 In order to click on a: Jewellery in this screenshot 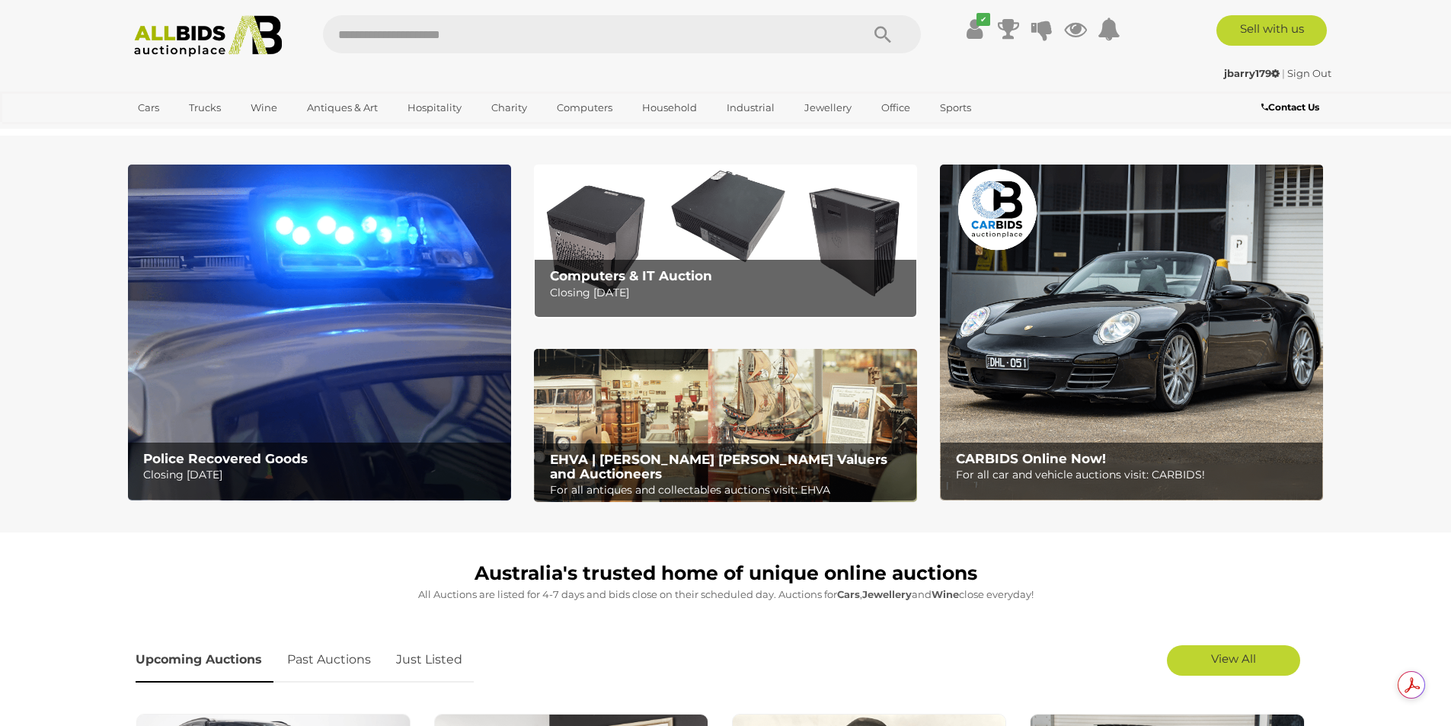, I will do `click(828, 107)`.